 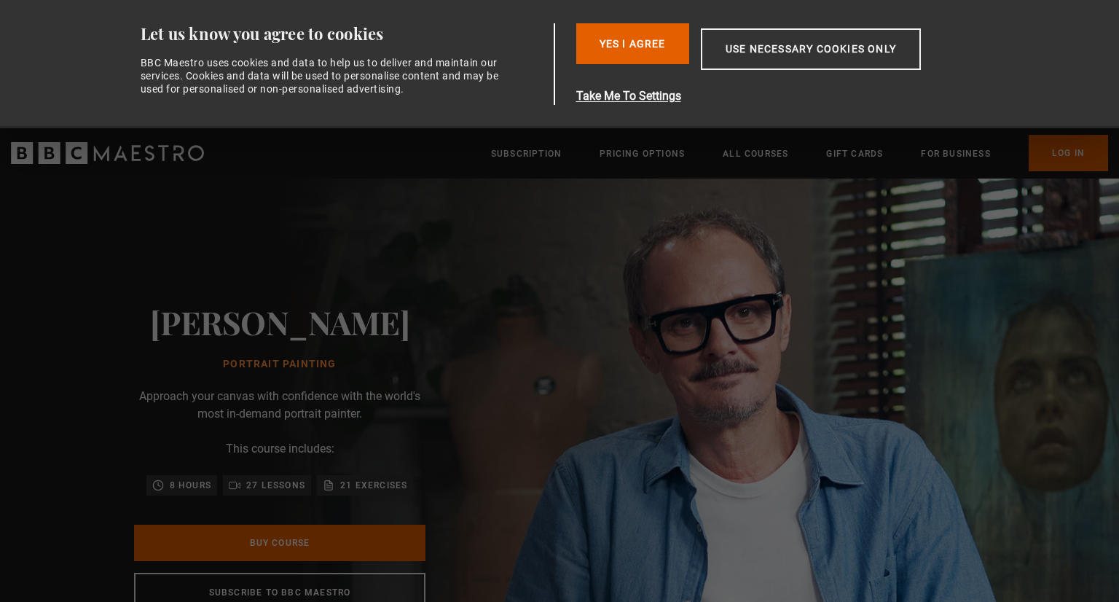 I want to click on p: Approach your canvas with confidence with the world's most in-demand portrait painter., so click(x=280, y=405).